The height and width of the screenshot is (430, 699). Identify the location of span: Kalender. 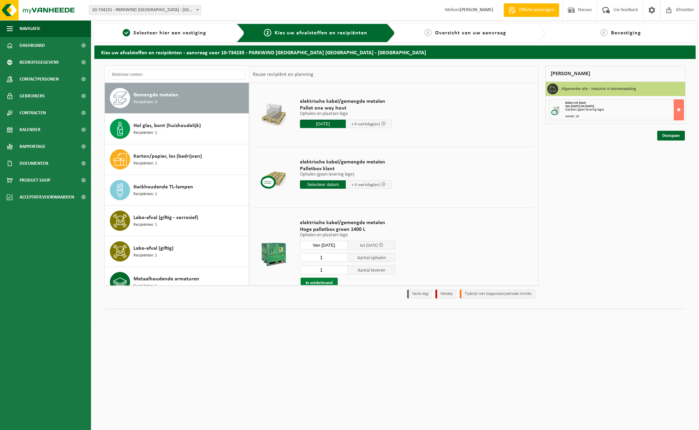
(30, 130).